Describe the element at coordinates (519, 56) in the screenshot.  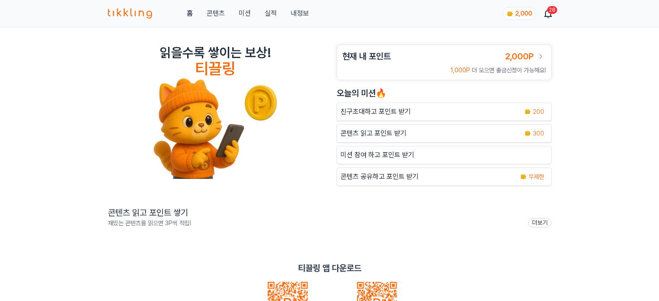
I see `span: 2,000P` at that location.